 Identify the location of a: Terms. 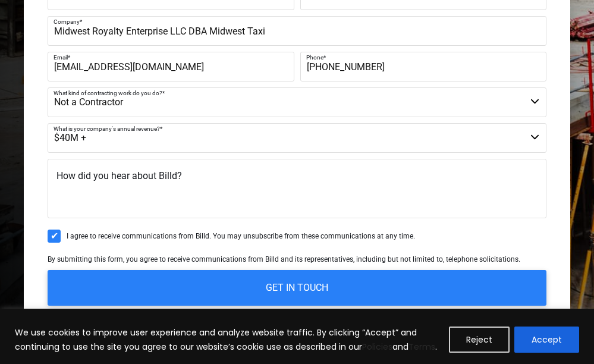
(421, 346).